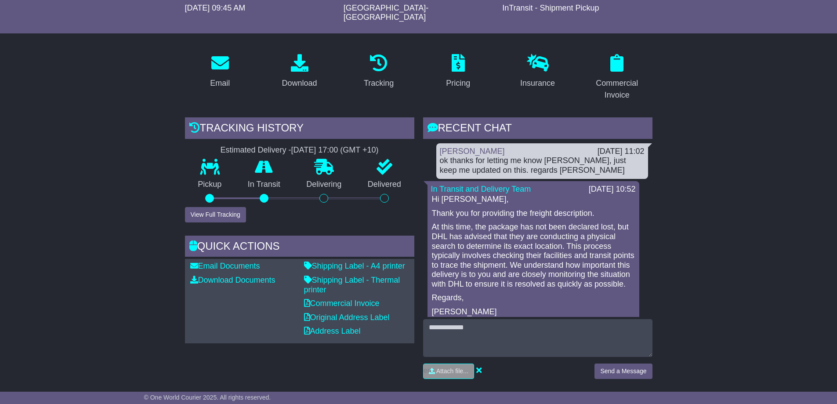  Describe the element at coordinates (233, 280) in the screenshot. I see `a: Download Documents` at that location.